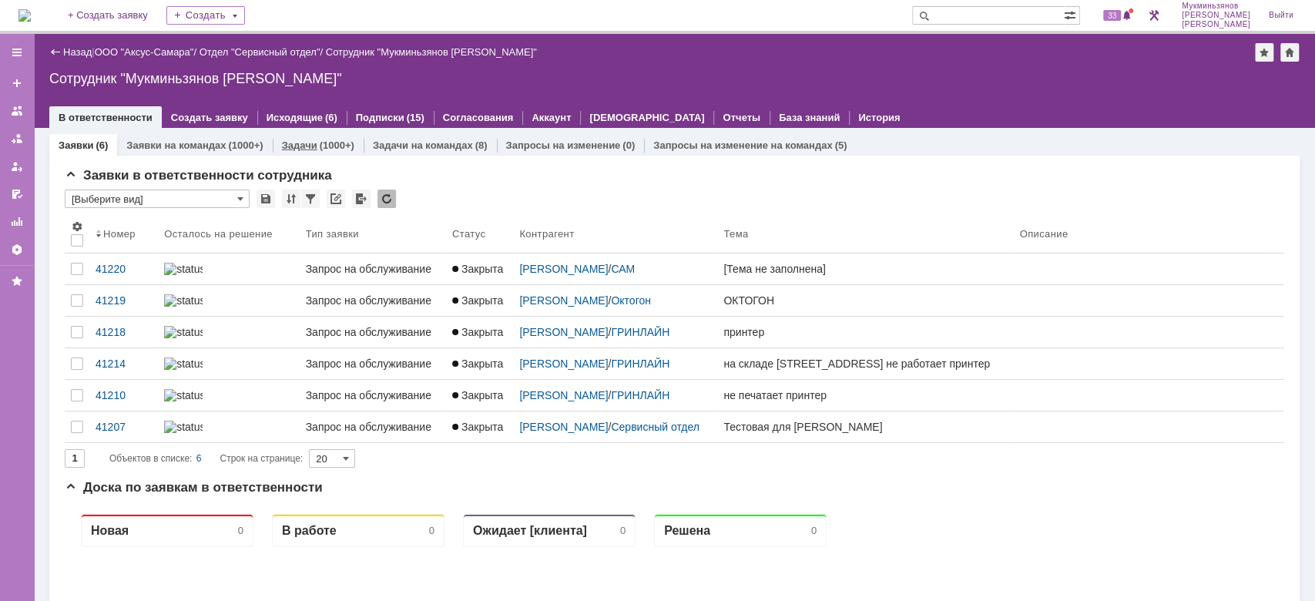 This screenshot has height=601, width=1315. What do you see at coordinates (336, 199) in the screenshot?
I see `div: Скопировать ссылку на список` at bounding box center [336, 199].